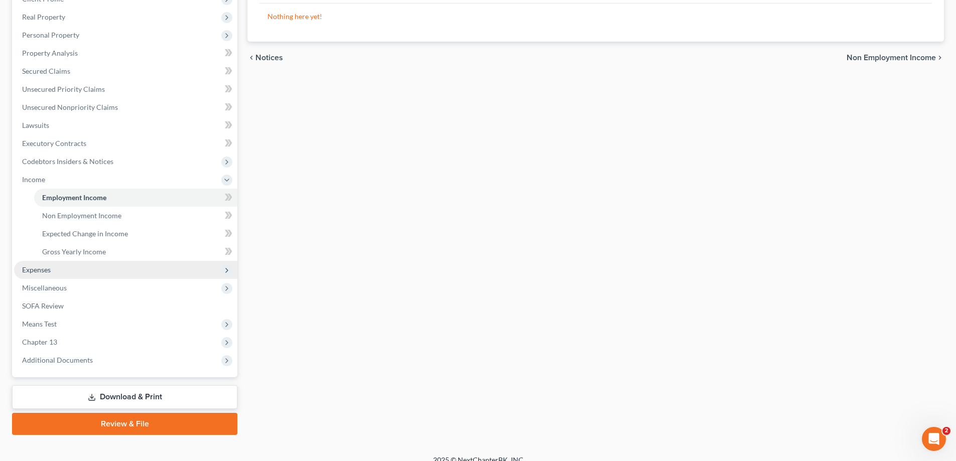  I want to click on span: SOFA Review, so click(43, 306).